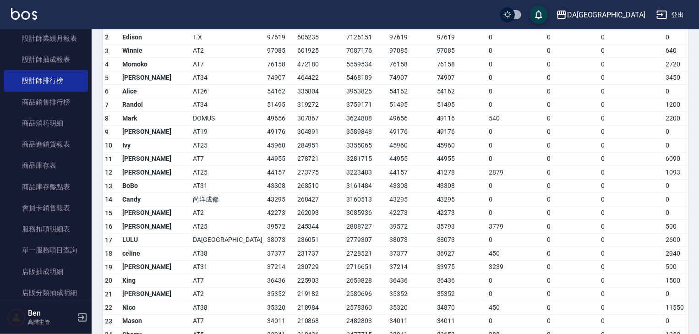 Image resolution: width=699 pixels, height=334 pixels. Describe the element at coordinates (46, 229) in the screenshot. I see `a: 服務扣項明細表` at that location.